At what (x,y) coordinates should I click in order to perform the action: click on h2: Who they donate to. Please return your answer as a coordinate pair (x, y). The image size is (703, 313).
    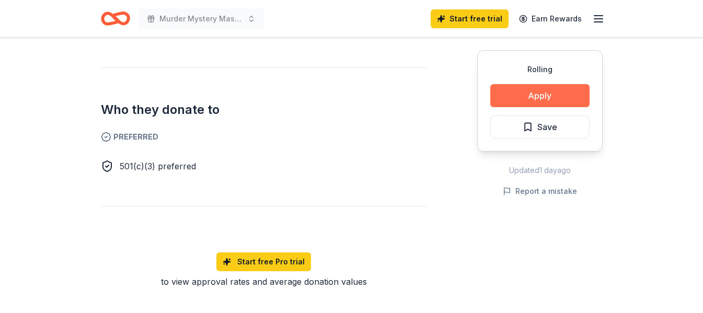
    Looking at the image, I should click on (264, 110).